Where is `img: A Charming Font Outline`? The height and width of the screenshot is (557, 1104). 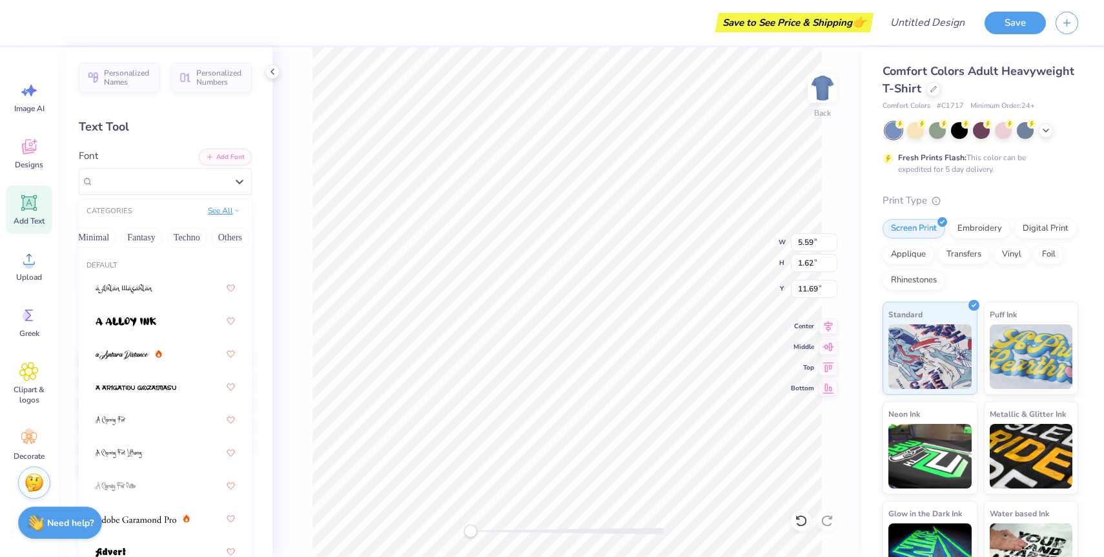 img: A Charming Font Outline is located at coordinates (116, 486).